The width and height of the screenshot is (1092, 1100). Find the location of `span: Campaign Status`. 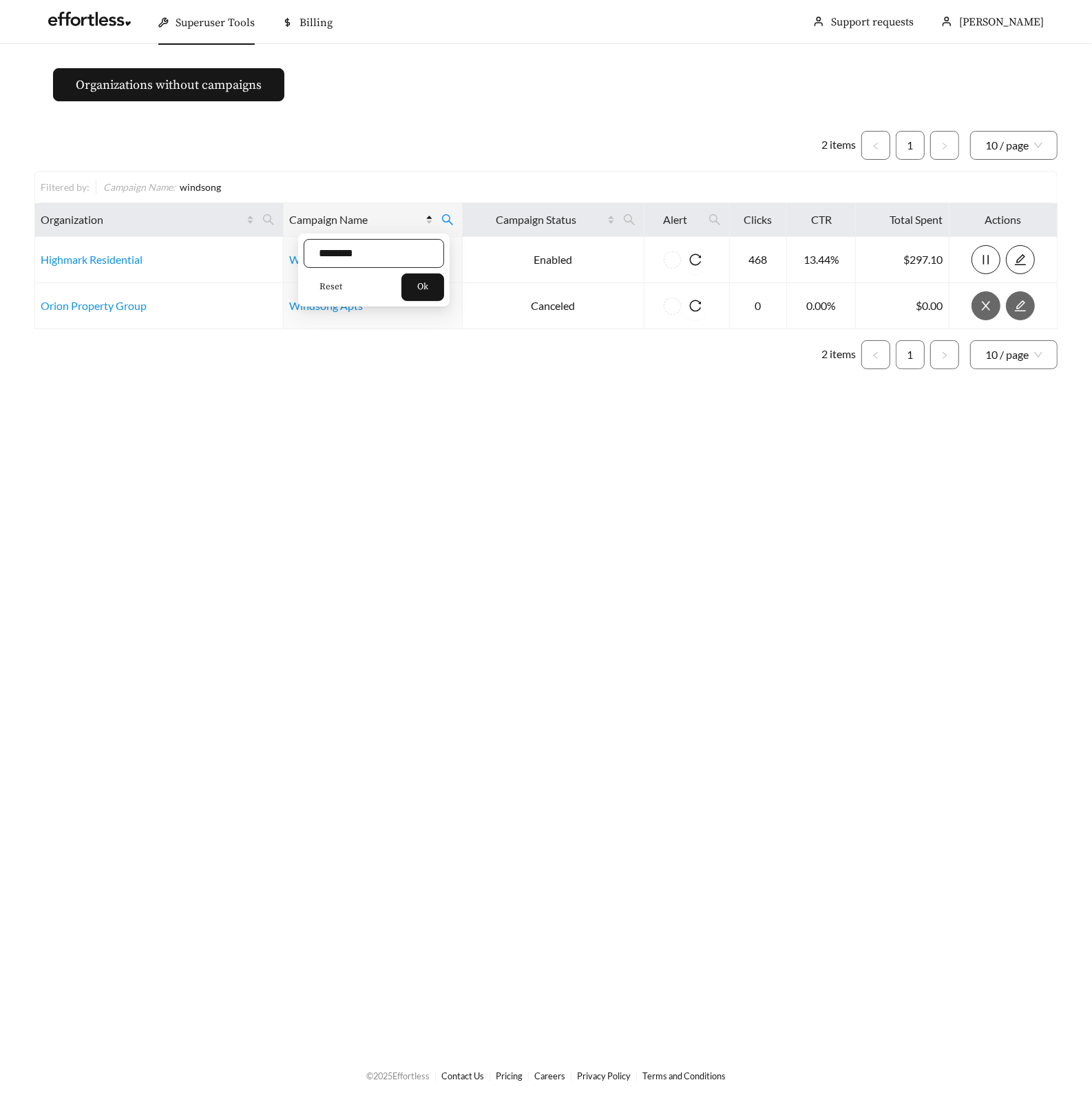

span: Campaign Status is located at coordinates (536, 220).